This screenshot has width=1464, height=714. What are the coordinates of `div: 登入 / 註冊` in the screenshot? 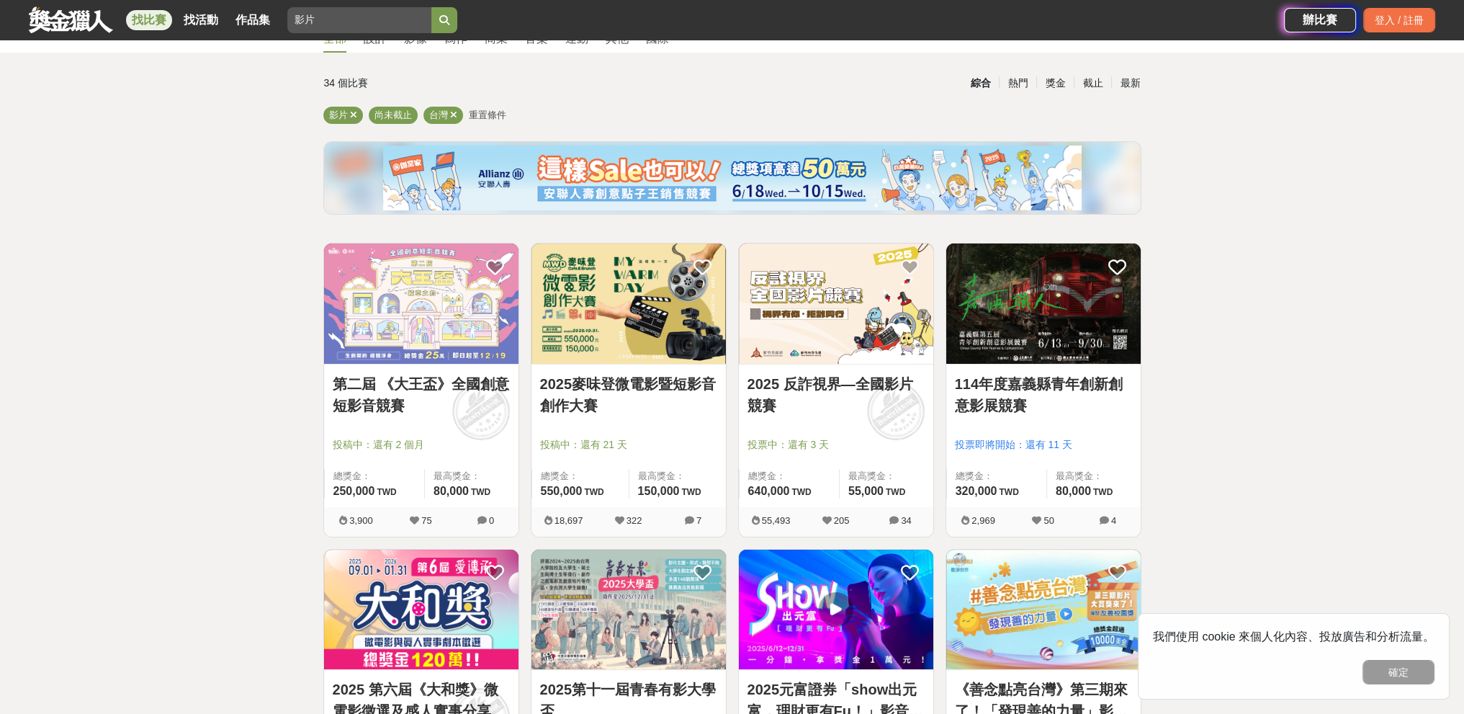 It's located at (1399, 20).